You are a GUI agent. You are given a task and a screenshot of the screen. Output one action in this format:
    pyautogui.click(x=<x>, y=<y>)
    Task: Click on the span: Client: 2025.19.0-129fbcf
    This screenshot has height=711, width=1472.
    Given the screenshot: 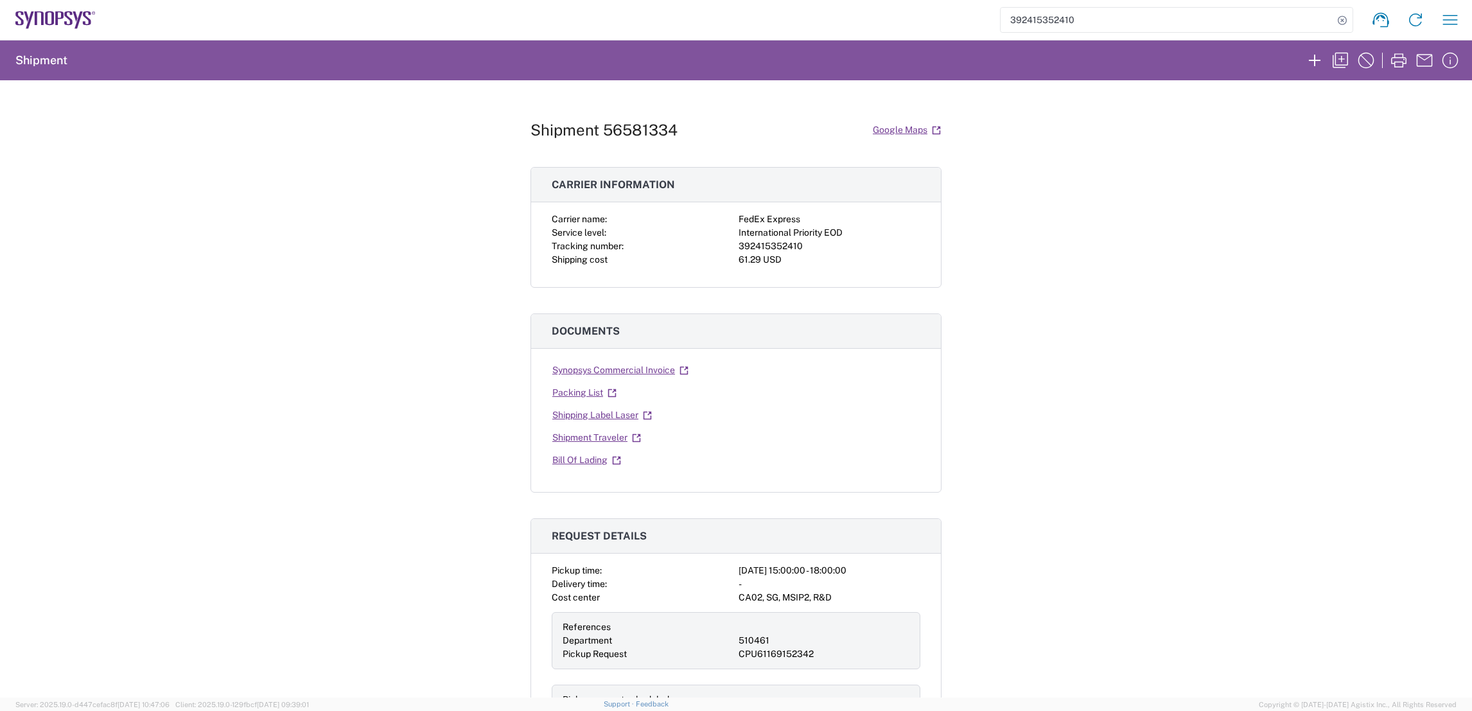 What is the action you would take?
    pyautogui.click(x=242, y=705)
    